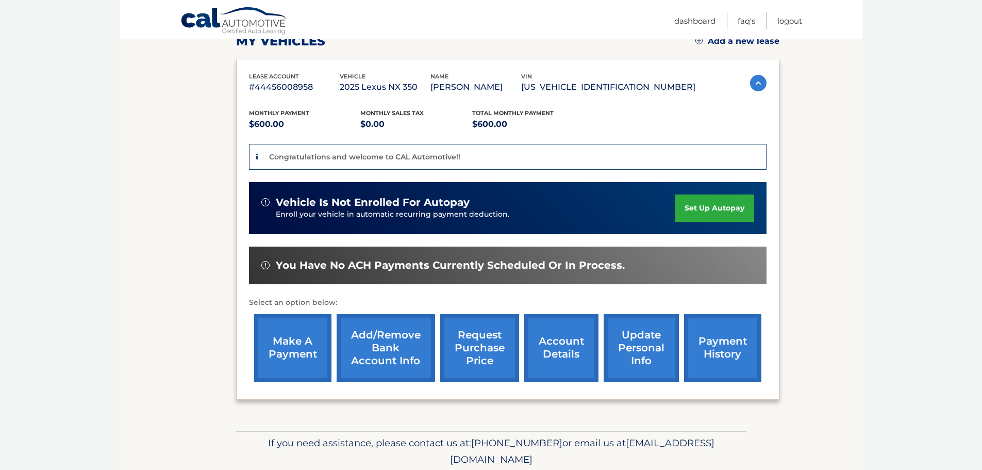 This screenshot has width=982, height=470. Describe the element at coordinates (386, 347) in the screenshot. I see `a: Add/Remove bank account info` at that location.